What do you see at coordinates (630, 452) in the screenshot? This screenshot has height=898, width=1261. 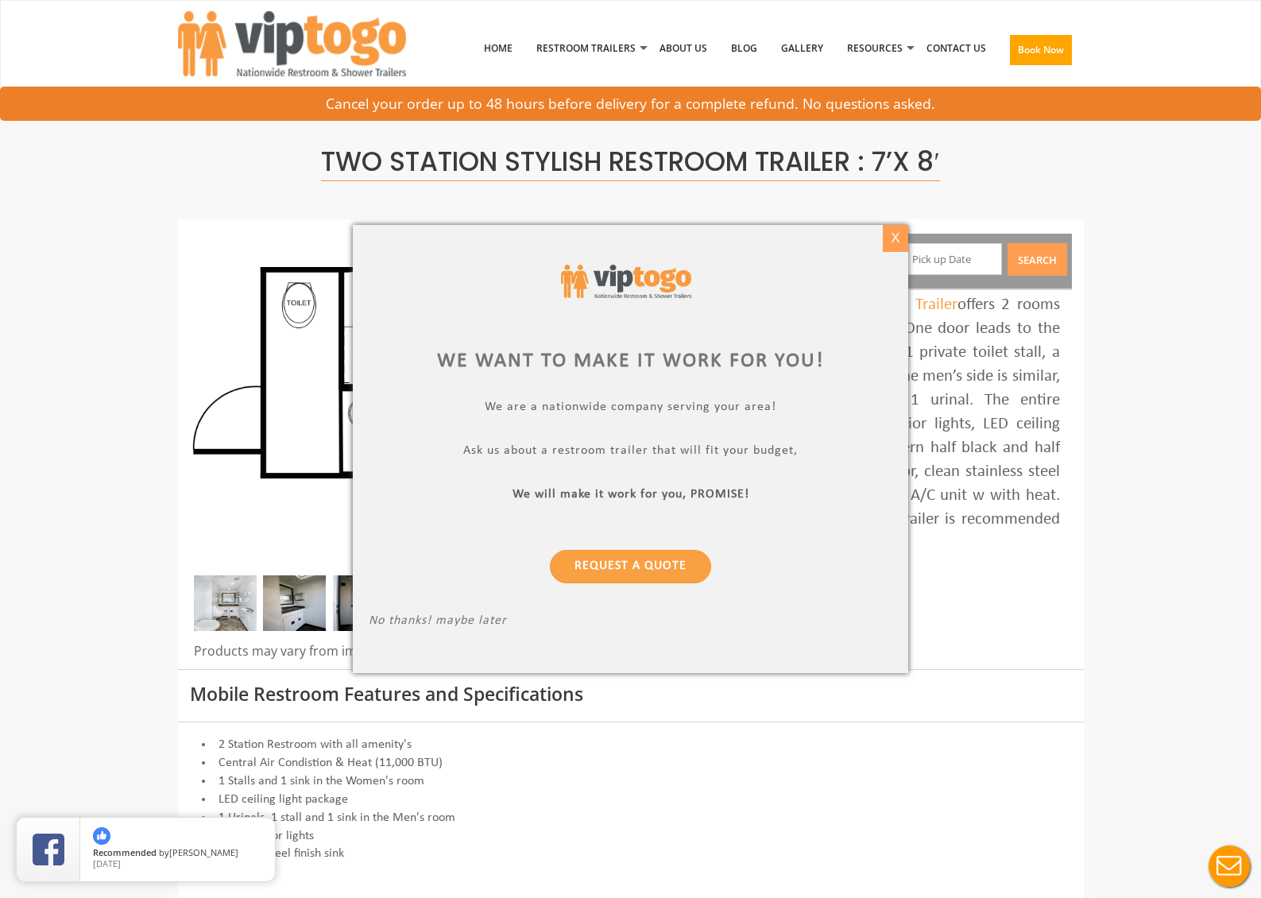 I see `p: Ask us about a restroom trailer that will fit your budget,` at bounding box center [630, 452].